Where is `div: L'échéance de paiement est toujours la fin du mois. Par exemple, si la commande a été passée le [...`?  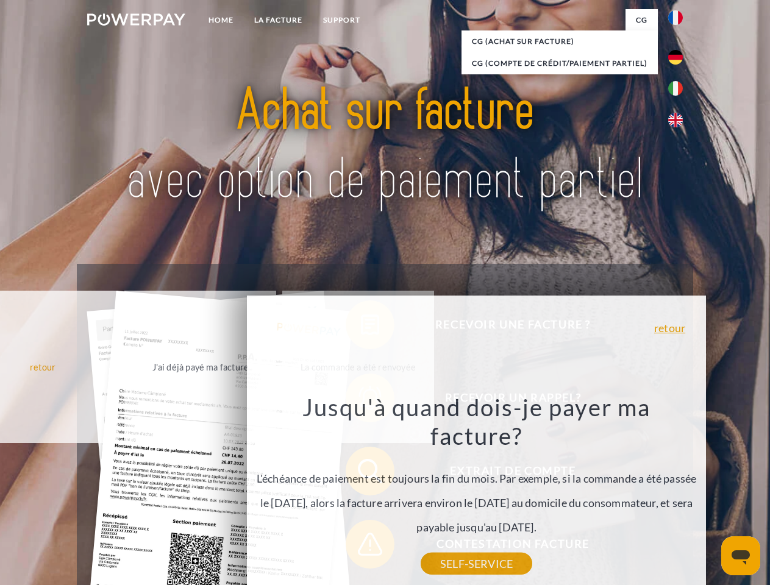
div: L'échéance de paiement est toujours la fin du mois. Par exemple, si la commande a été passée le [... is located at coordinates (477, 478).